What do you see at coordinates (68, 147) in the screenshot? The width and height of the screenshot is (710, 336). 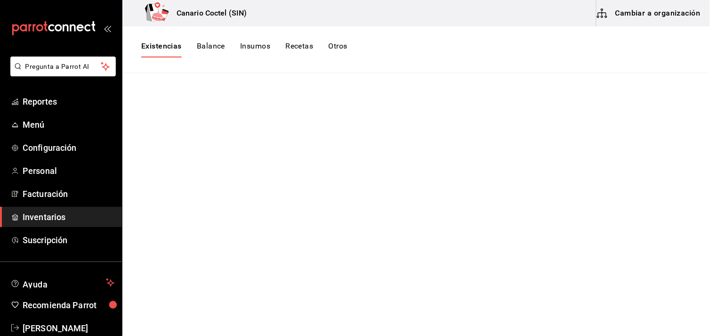 I see `span: Configuración` at bounding box center [68, 147].